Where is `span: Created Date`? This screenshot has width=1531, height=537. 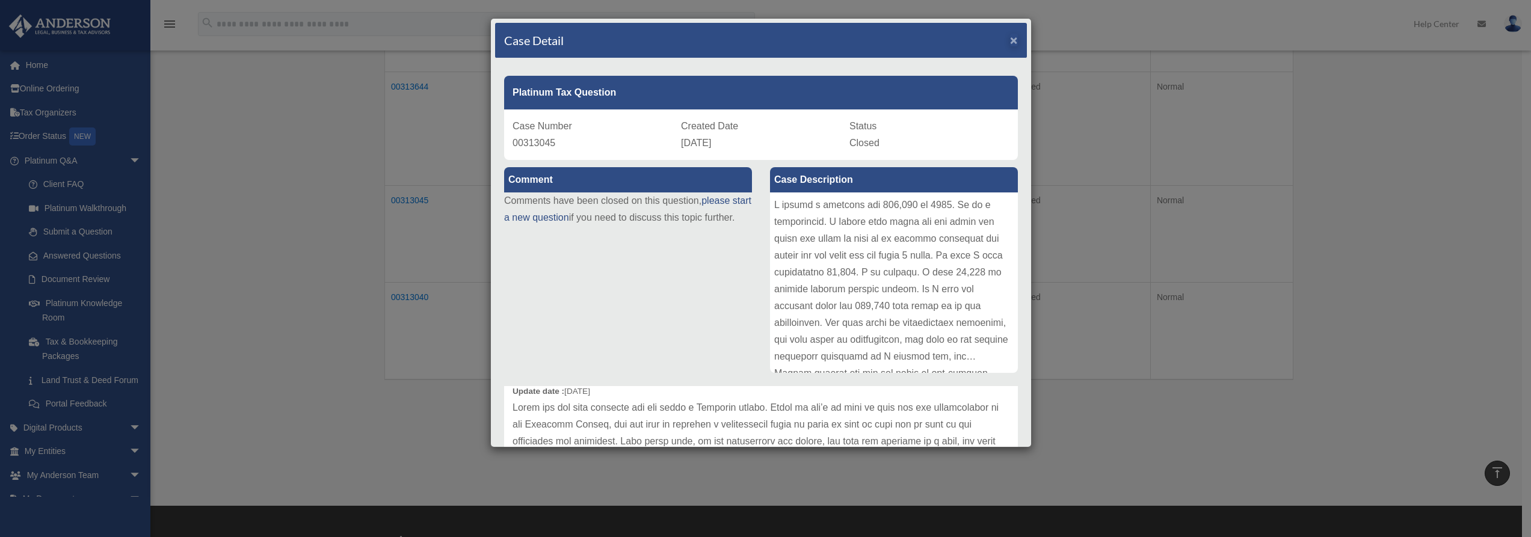
span: Created Date is located at coordinates (709, 126).